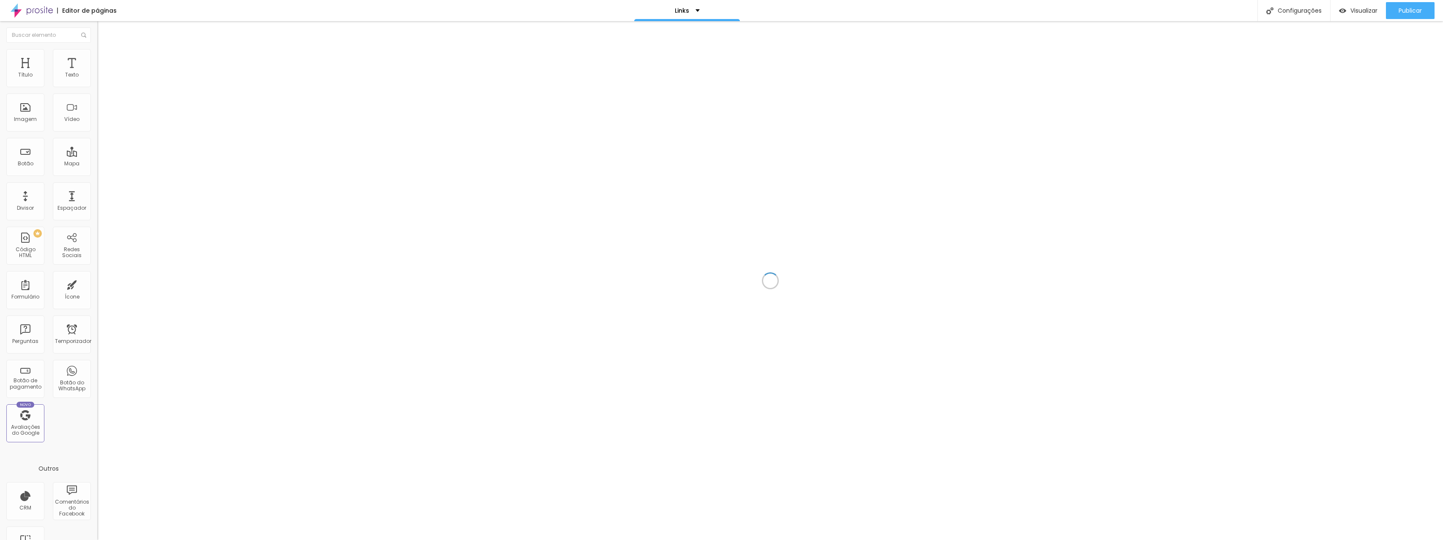 This screenshot has height=540, width=1443. Describe the element at coordinates (1364, 11) in the screenshot. I see `font: Visualizar` at that location.